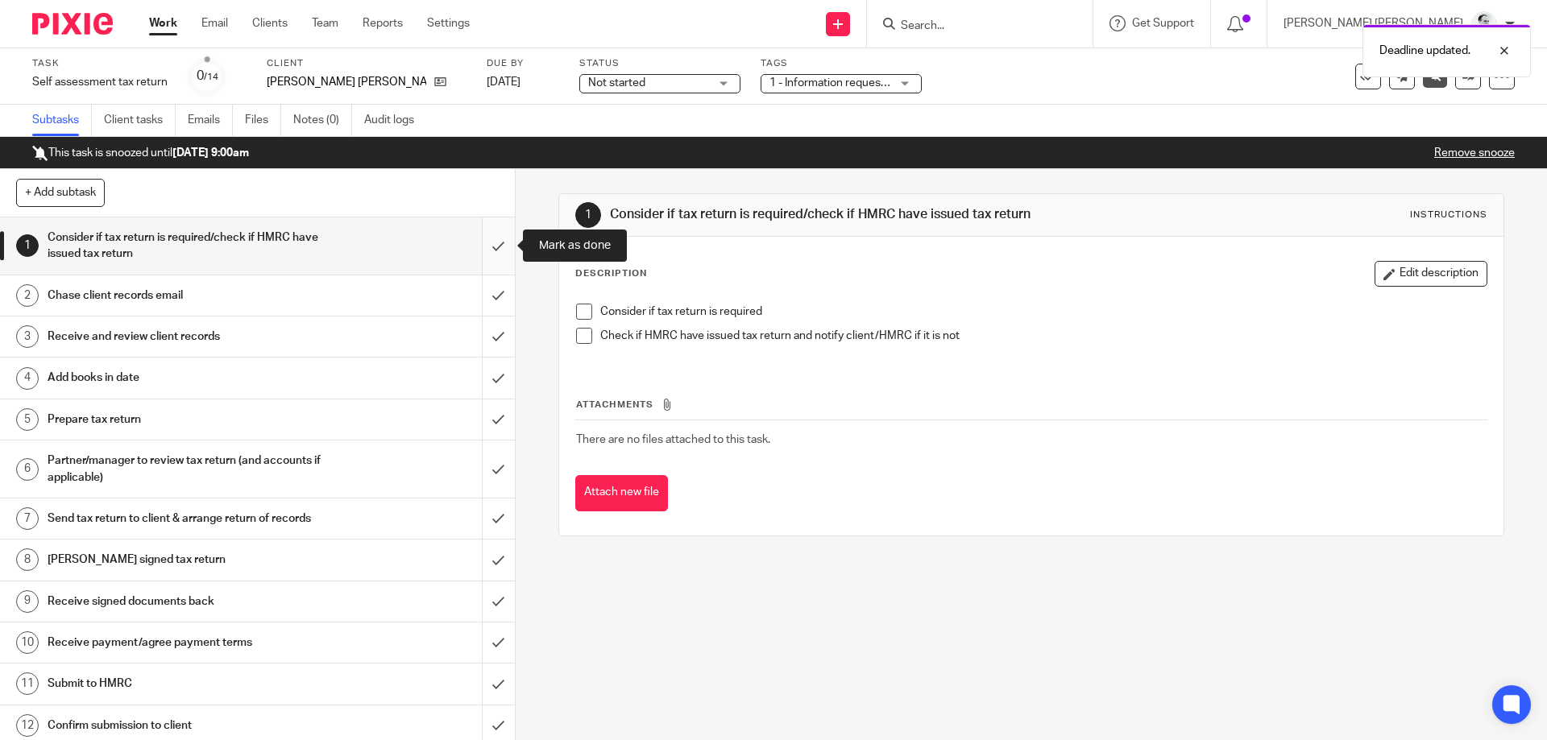 The height and width of the screenshot is (740, 1547). What do you see at coordinates (187, 726) in the screenshot?
I see `h1: Confirm submission to client` at bounding box center [187, 726].